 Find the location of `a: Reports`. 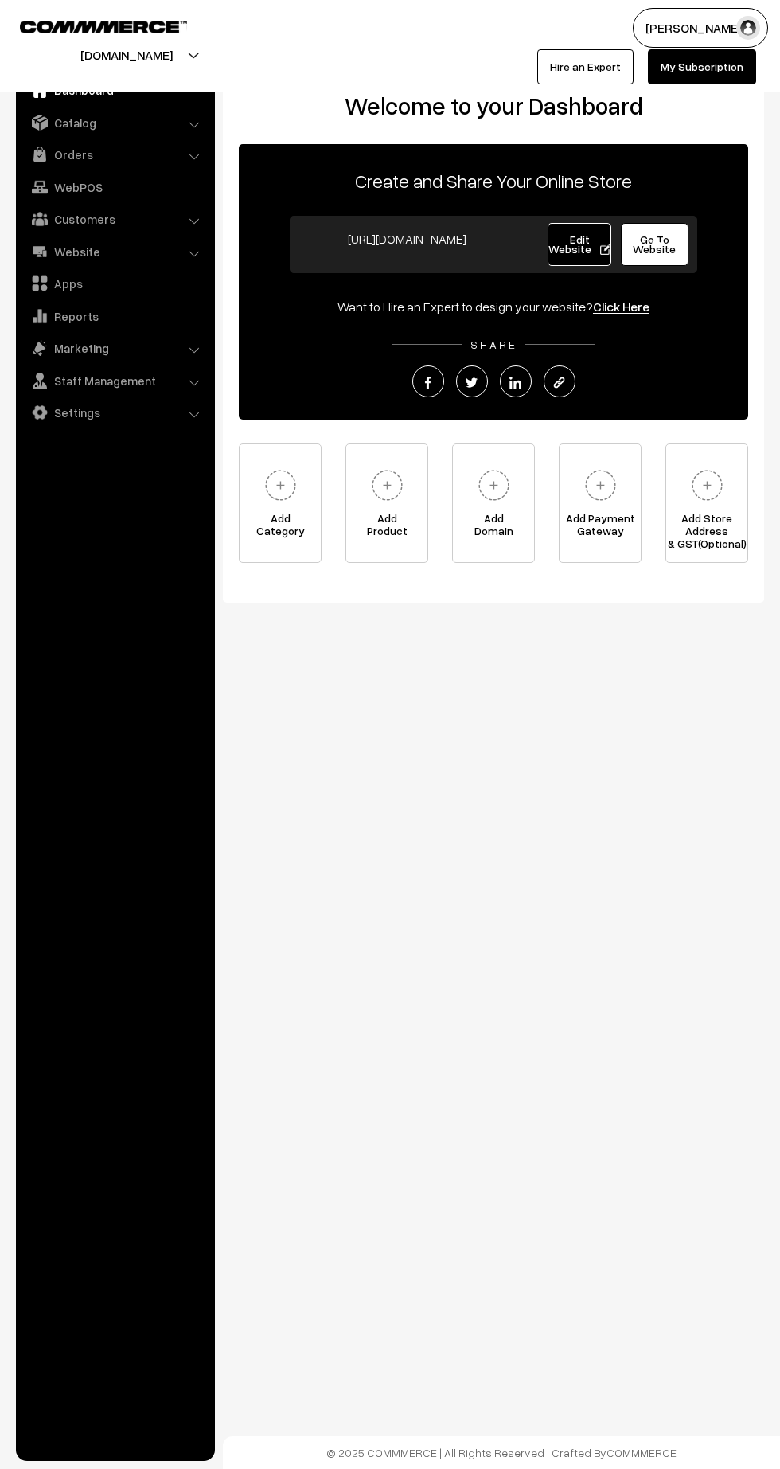

a: Reports is located at coordinates (115, 316).